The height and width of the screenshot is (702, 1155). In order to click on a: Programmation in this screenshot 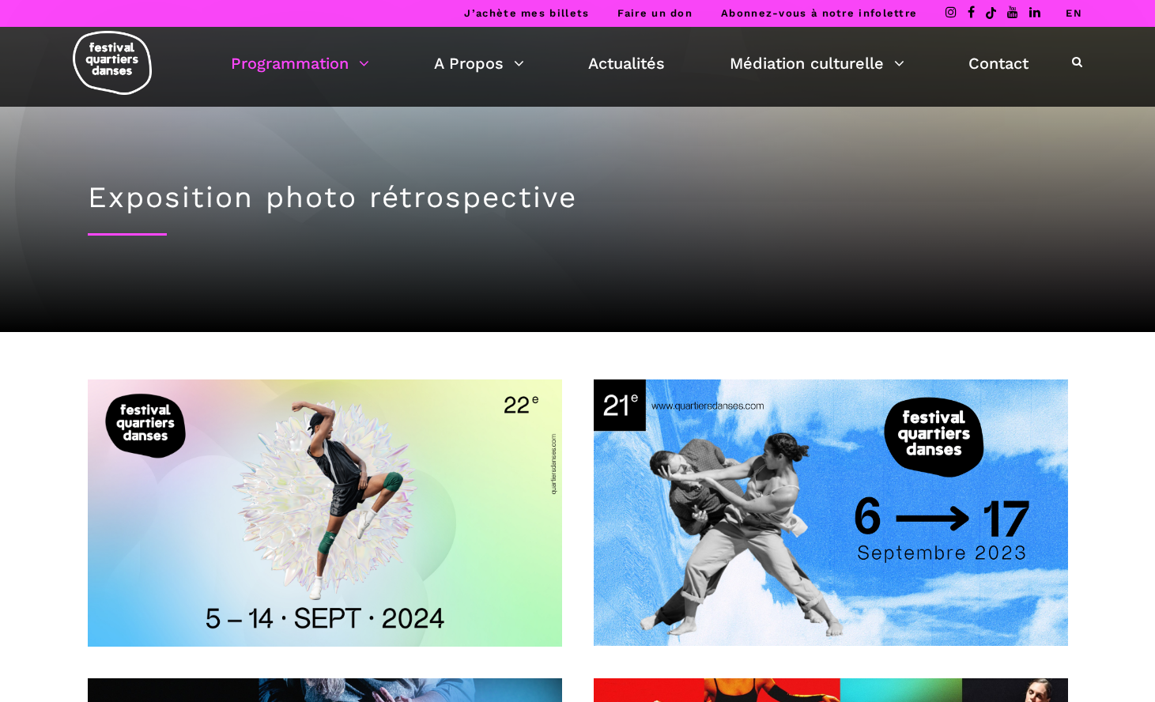, I will do `click(300, 63)`.